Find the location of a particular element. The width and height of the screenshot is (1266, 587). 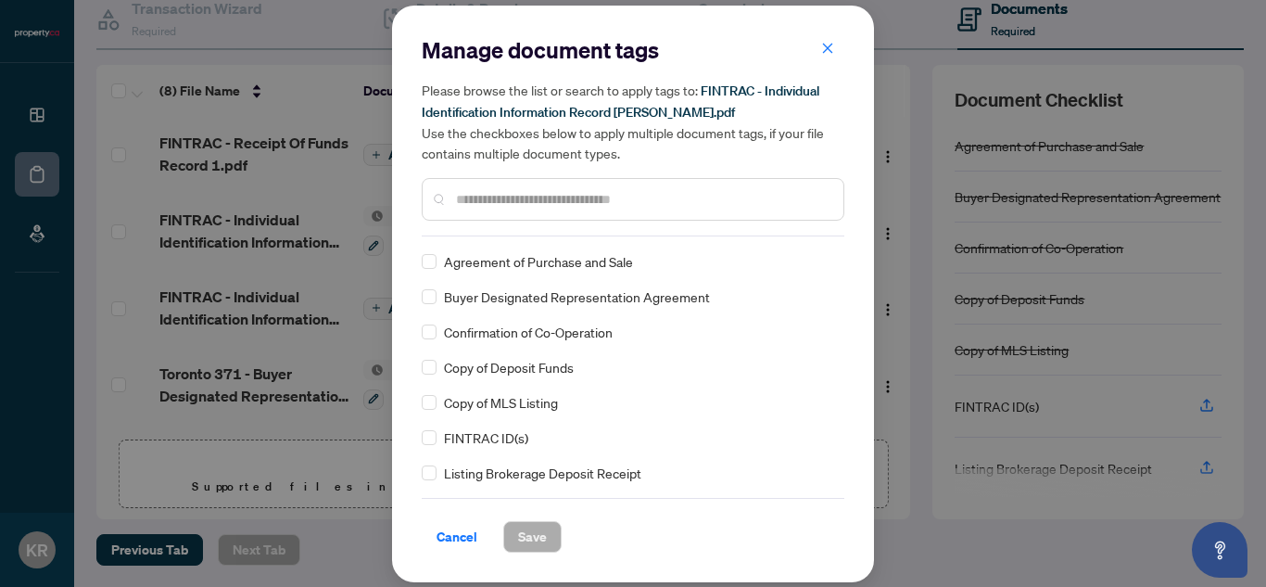

h2: Manage document tags is located at coordinates (633, 50).